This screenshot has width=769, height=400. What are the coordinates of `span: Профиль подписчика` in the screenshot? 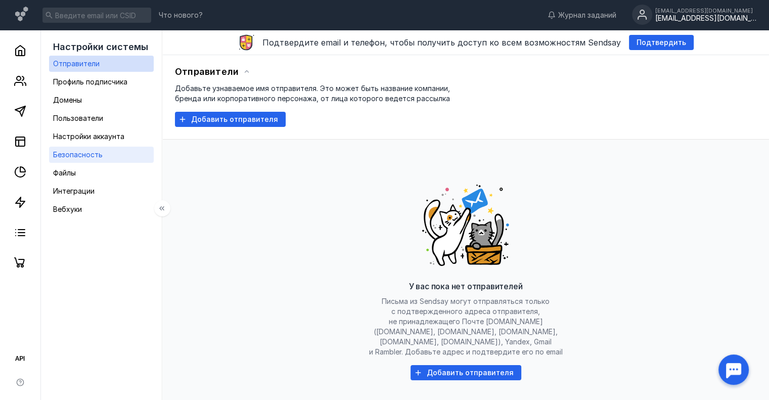 It's located at (90, 81).